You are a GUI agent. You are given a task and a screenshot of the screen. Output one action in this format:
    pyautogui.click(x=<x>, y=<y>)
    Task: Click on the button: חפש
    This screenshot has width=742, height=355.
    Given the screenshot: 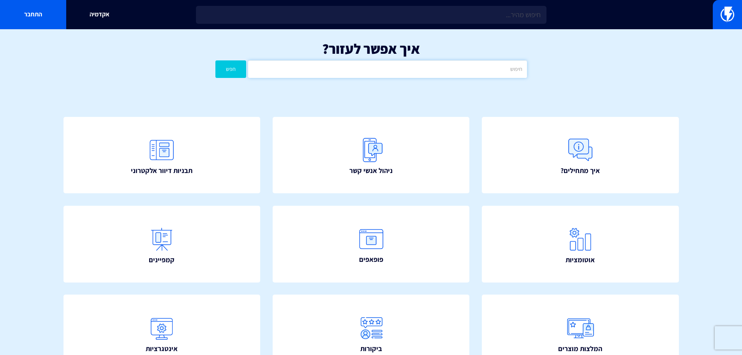 What is the action you would take?
    pyautogui.click(x=231, y=69)
    